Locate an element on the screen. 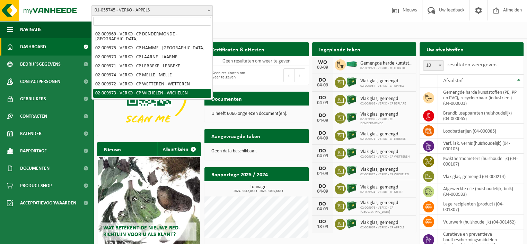 Image resolution: width=527 pixels, height=244 pixels. li: 02-009972 - VERKO - CP WETTEREN - WETTEREN is located at coordinates (152, 84).